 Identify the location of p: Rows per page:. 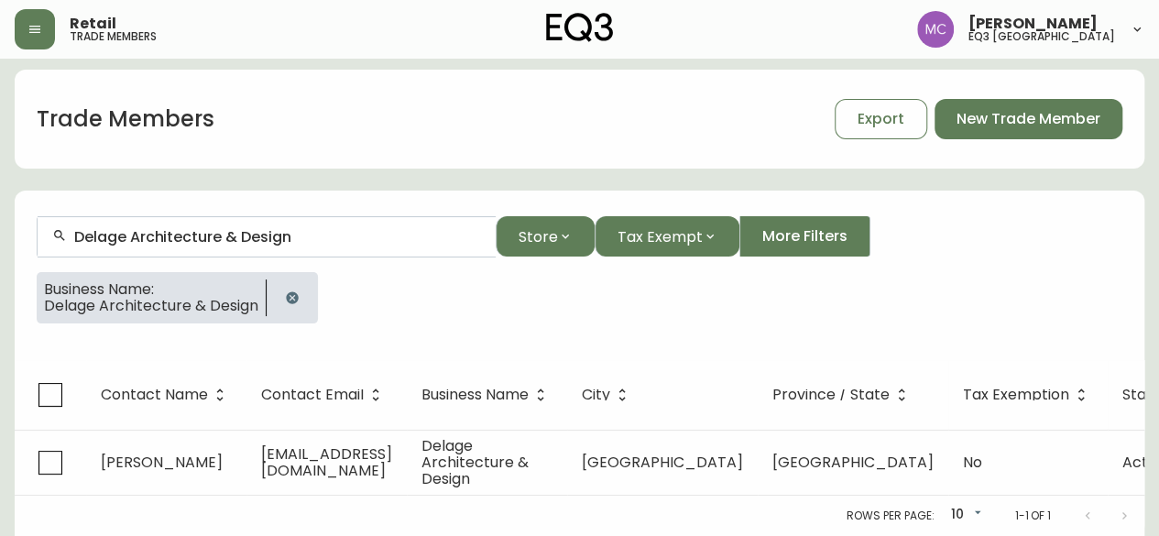
(890, 516).